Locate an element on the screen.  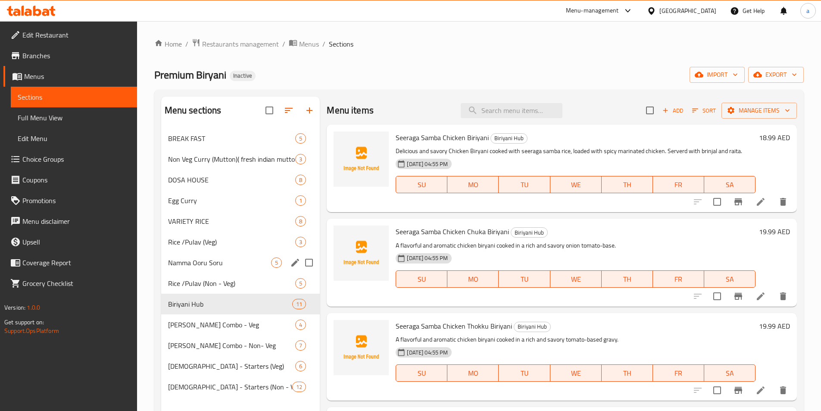
span: 6 is located at coordinates (300, 366).